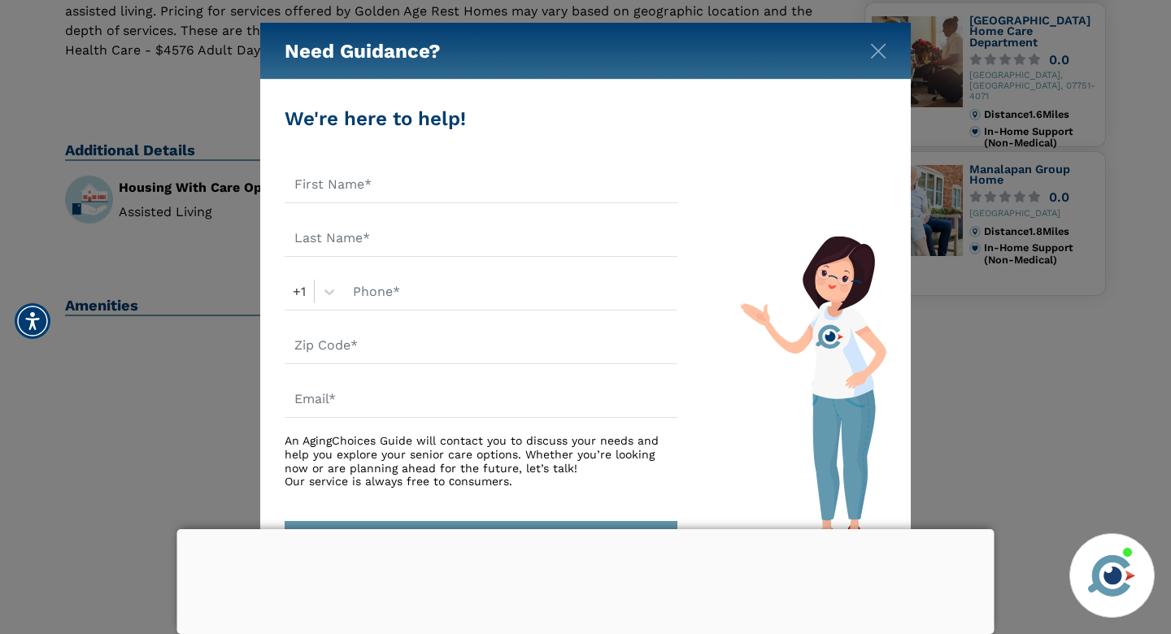 The height and width of the screenshot is (634, 1171). What do you see at coordinates (510, 292) in the screenshot?
I see `input: Phone*` at bounding box center [510, 292].